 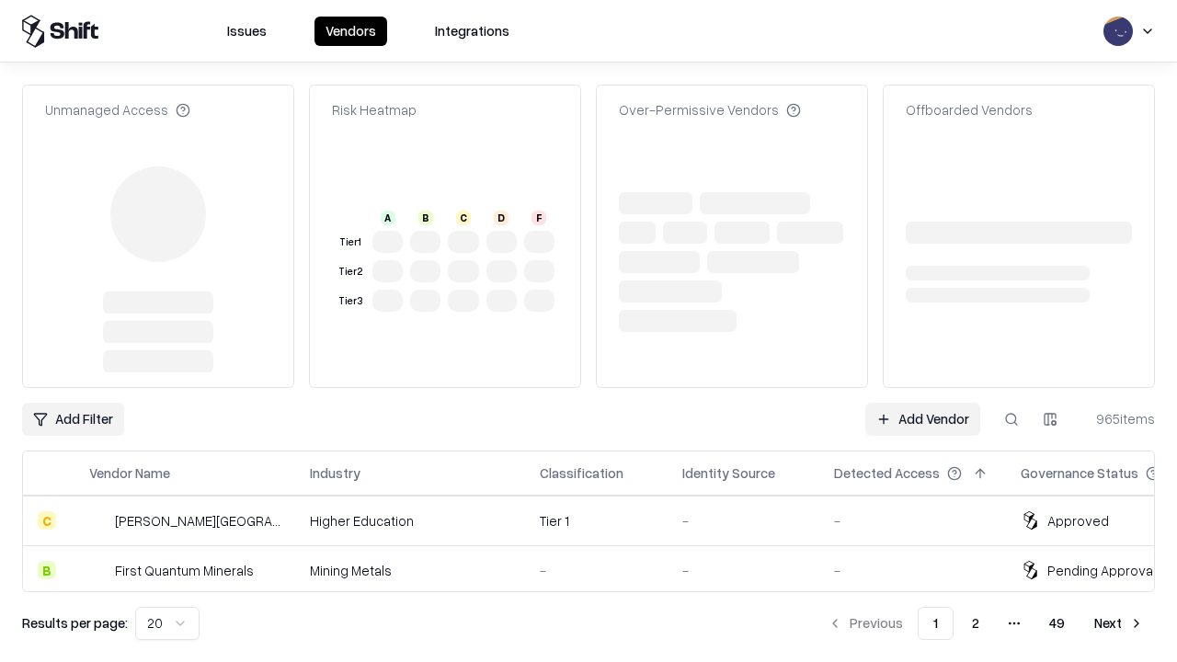 What do you see at coordinates (184, 570) in the screenshot?
I see `div: First Quantum Minerals` at bounding box center [184, 570].